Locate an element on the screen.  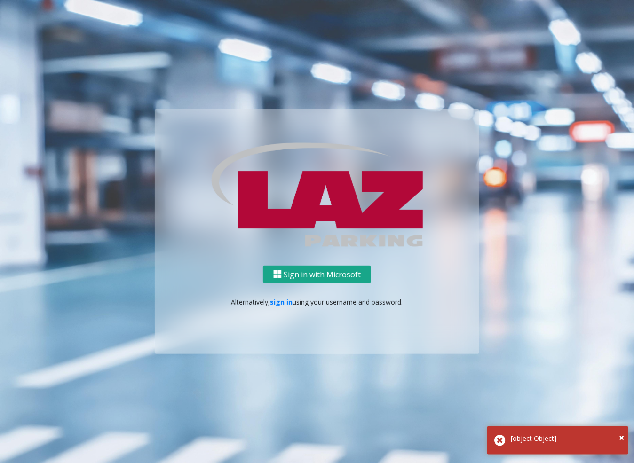
button: Sign in with Microsoft is located at coordinates (317, 274).